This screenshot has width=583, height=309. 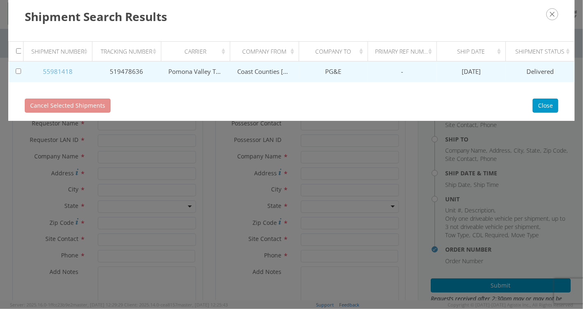 I want to click on div: Shipment Status, so click(x=543, y=52).